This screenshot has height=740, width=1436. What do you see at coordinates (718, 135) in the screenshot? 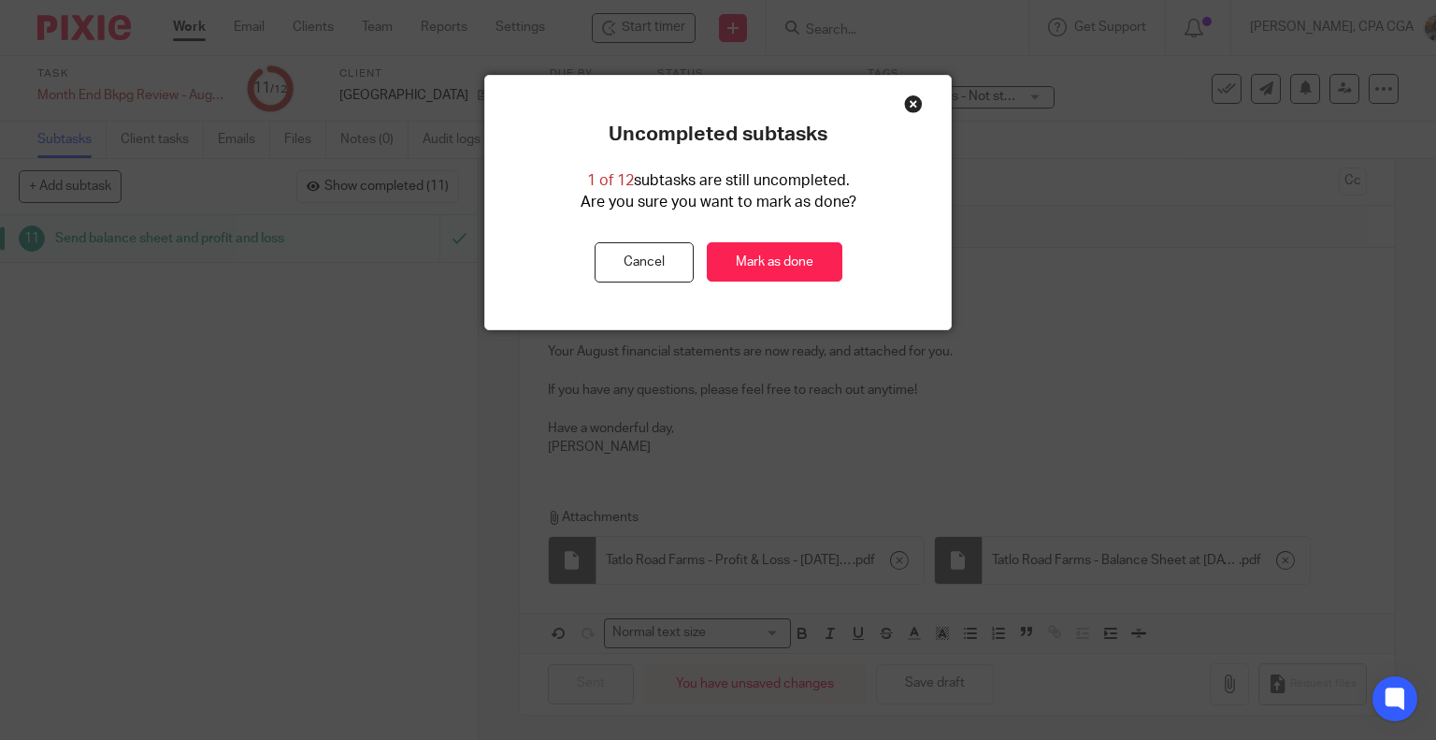
I see `p: Uncompleted subtasks` at bounding box center [718, 135].